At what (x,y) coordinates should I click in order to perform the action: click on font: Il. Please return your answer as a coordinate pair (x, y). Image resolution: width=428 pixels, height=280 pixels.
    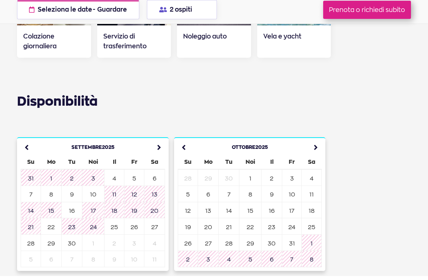
    Looking at the image, I should click on (114, 166).